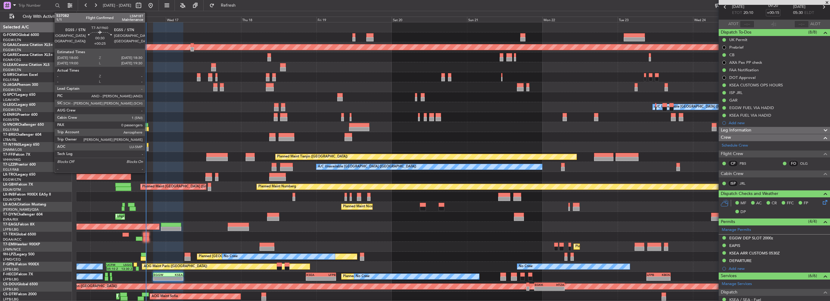  Describe the element at coordinates (743, 212) in the screenshot. I see `span: DP` at that location.